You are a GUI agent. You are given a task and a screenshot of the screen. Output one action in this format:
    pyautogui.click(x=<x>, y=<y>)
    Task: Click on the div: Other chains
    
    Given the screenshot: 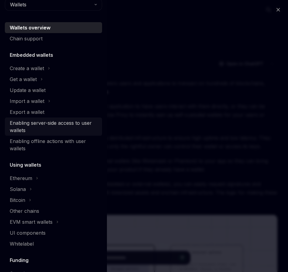 What is the action you would take?
    pyautogui.click(x=24, y=211)
    